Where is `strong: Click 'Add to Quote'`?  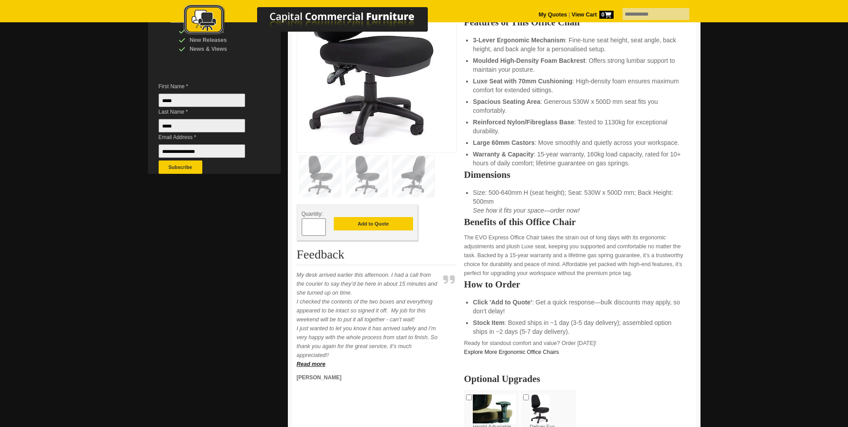 strong: Click 'Add to Quote' is located at coordinates (502, 302).